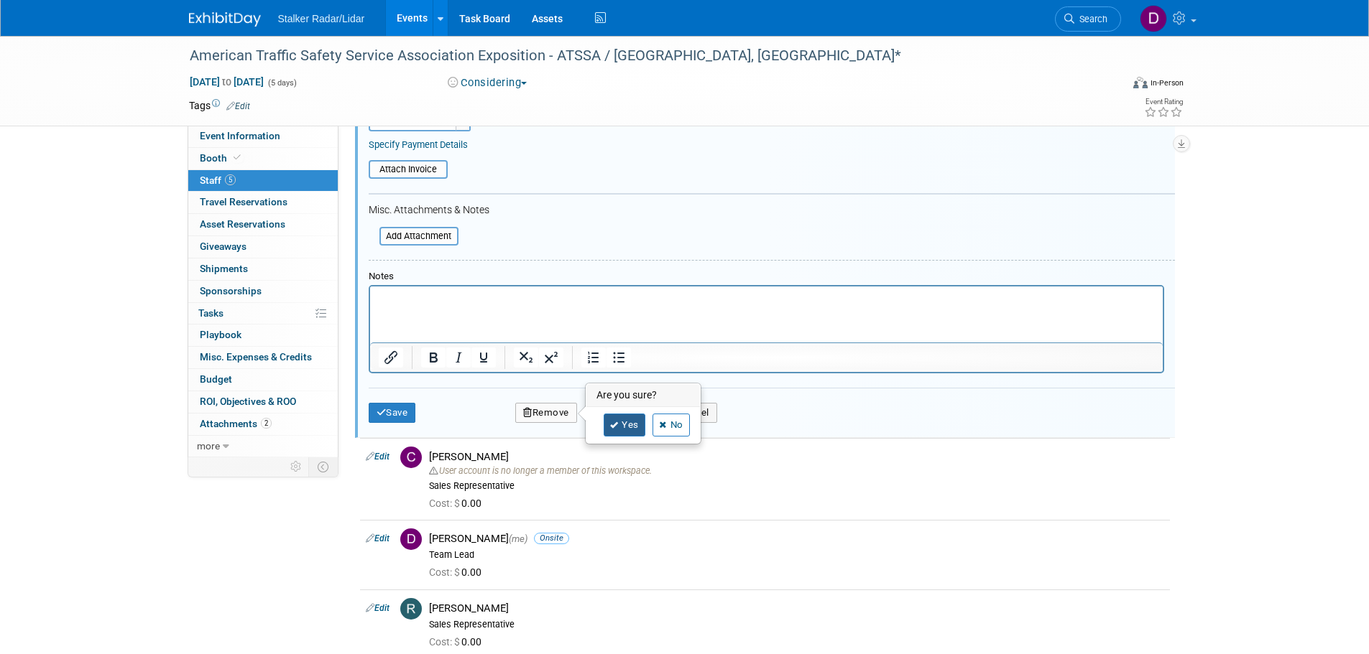 This screenshot has width=1369, height=654. Describe the element at coordinates (221, 335) in the screenshot. I see `span: Playbook` at that location.